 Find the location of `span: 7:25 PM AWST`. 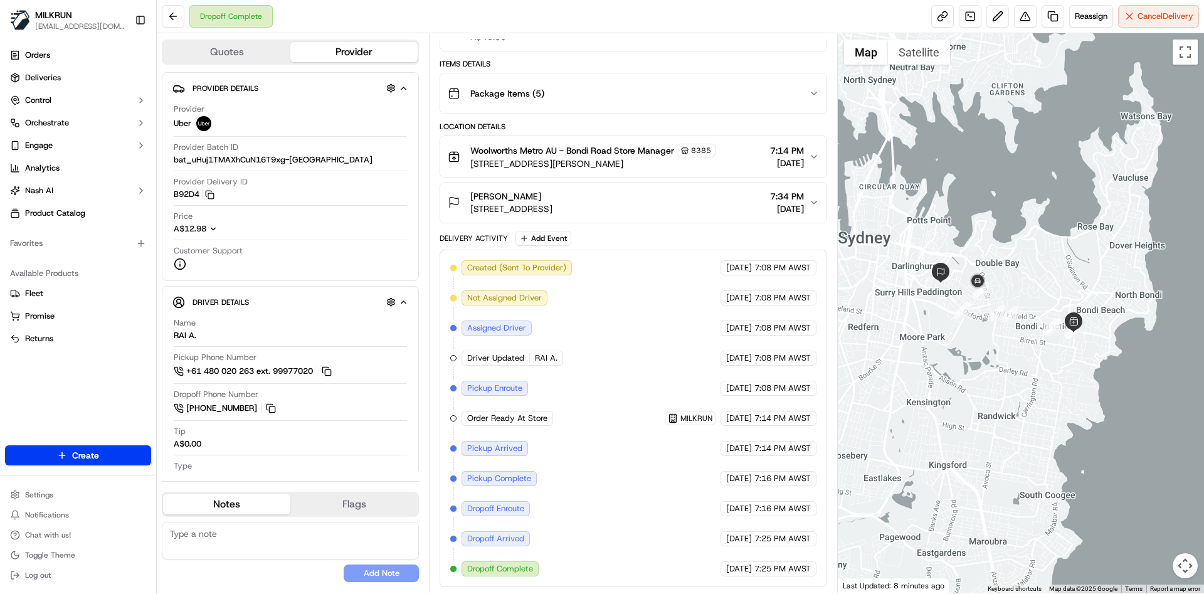

span: 7:25 PM AWST is located at coordinates (782, 538).